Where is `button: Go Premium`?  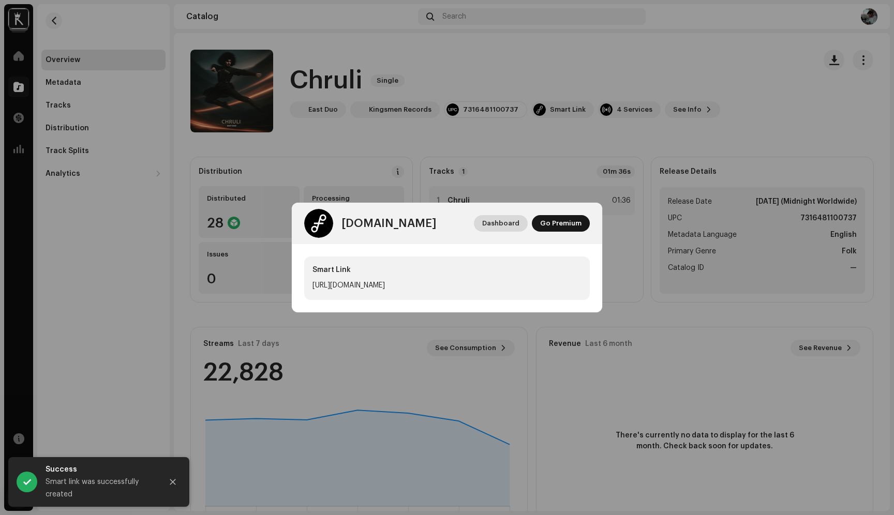
button: Go Premium is located at coordinates (561, 223).